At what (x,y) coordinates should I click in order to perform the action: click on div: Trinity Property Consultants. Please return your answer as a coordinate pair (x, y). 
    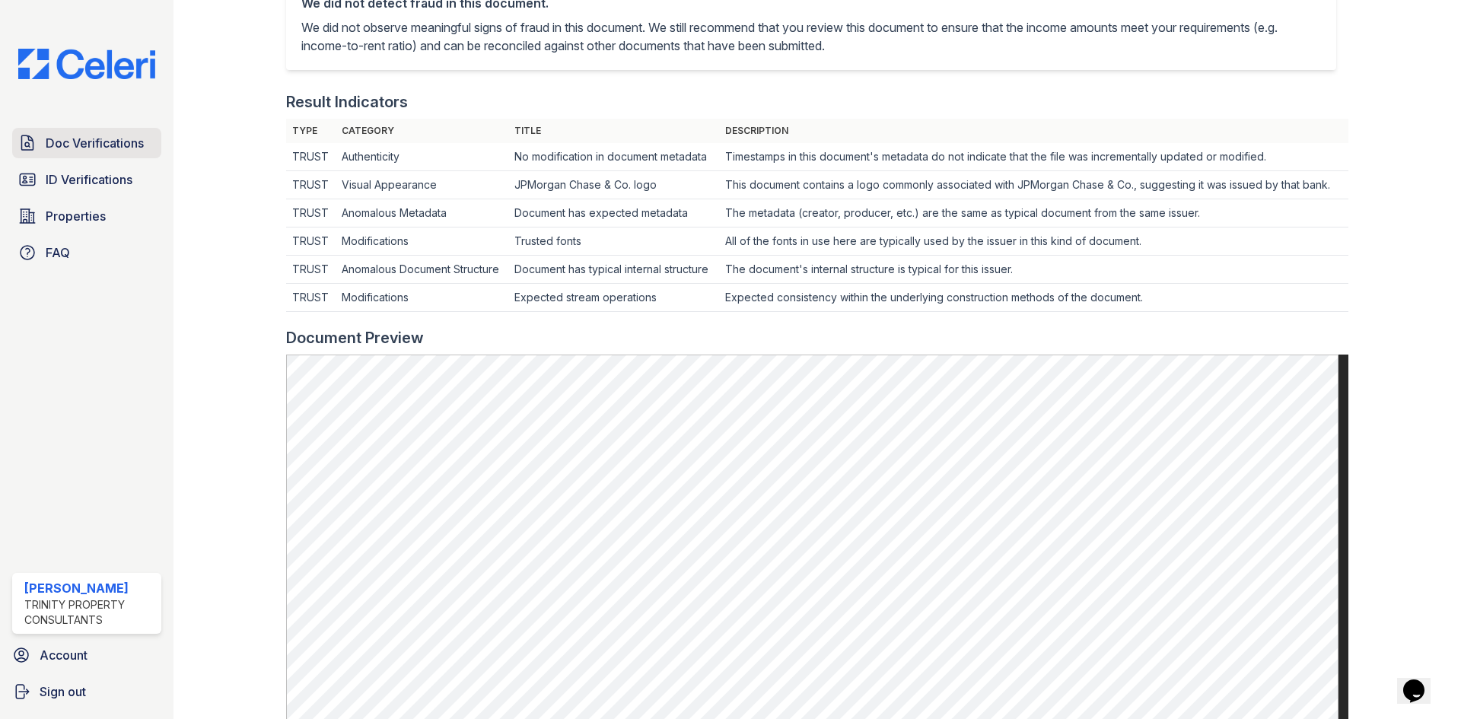
    Looking at the image, I should click on (90, 612).